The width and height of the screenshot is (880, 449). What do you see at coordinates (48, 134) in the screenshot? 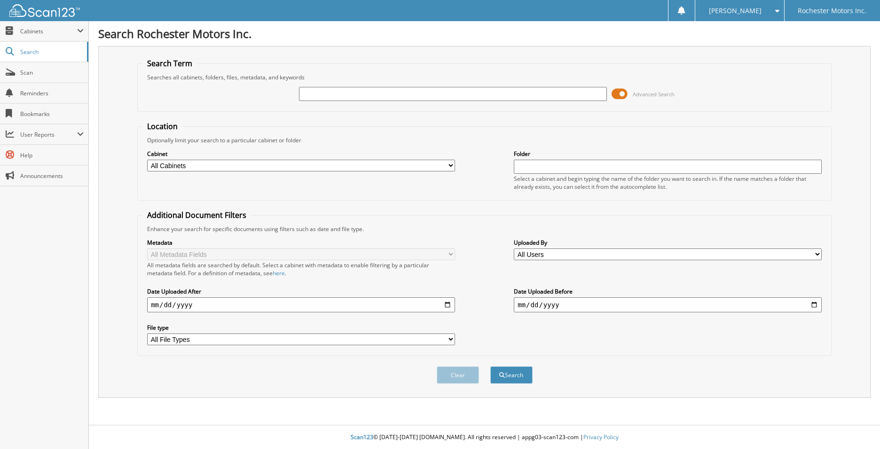
I see `span: User Reports` at bounding box center [48, 134].